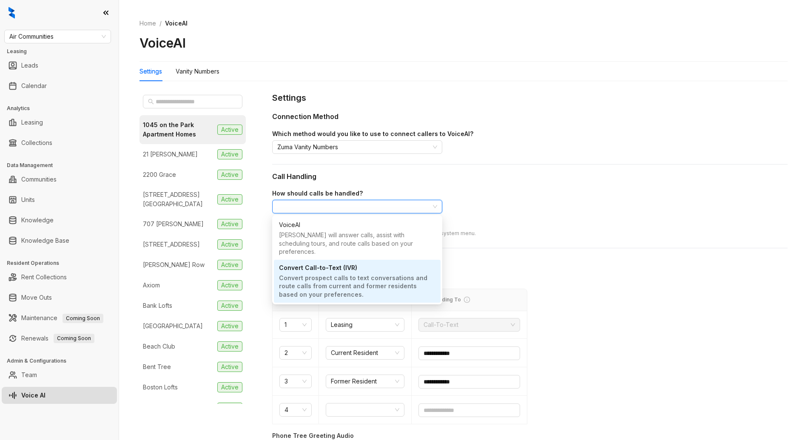  What do you see at coordinates (59, 220) in the screenshot?
I see `li: Knowledge` at bounding box center [59, 220].